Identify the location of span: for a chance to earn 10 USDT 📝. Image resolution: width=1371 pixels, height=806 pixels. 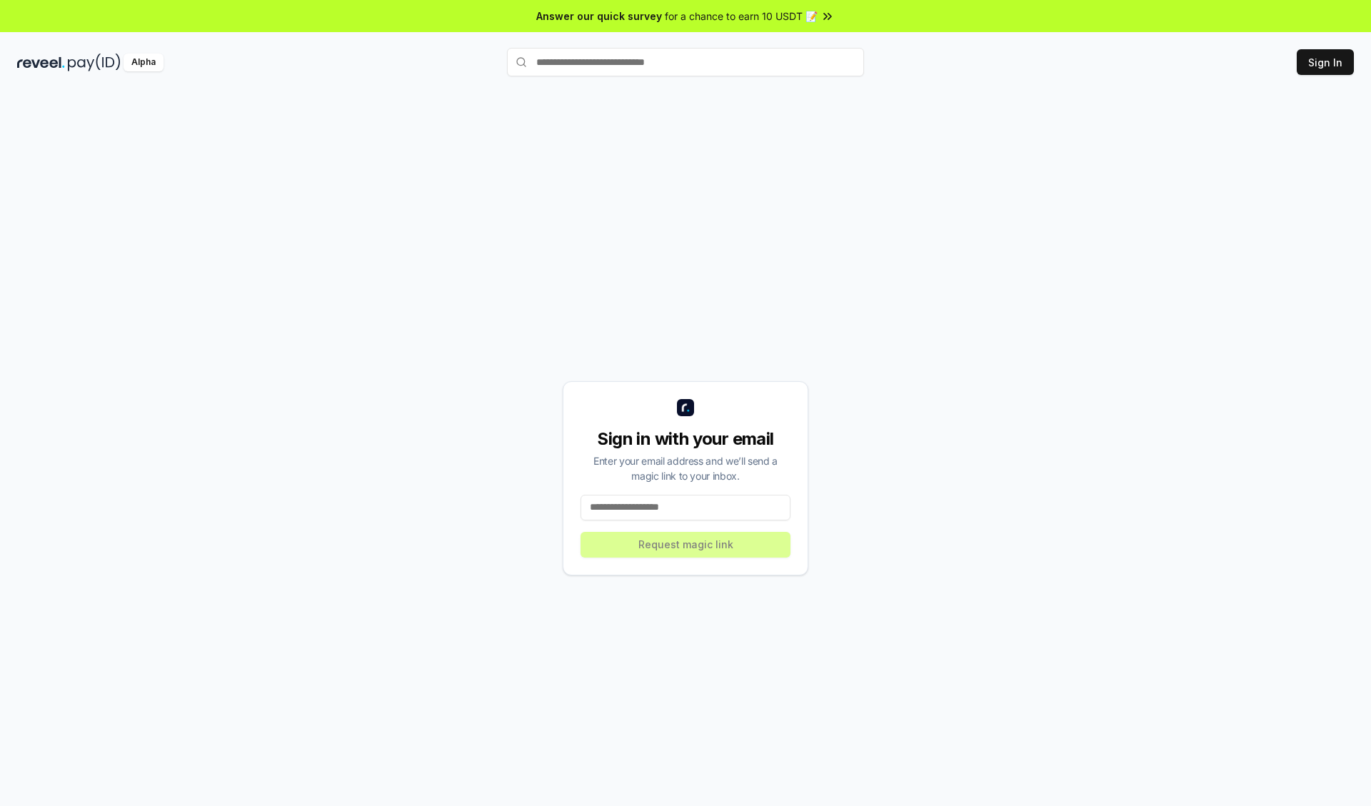
(741, 16).